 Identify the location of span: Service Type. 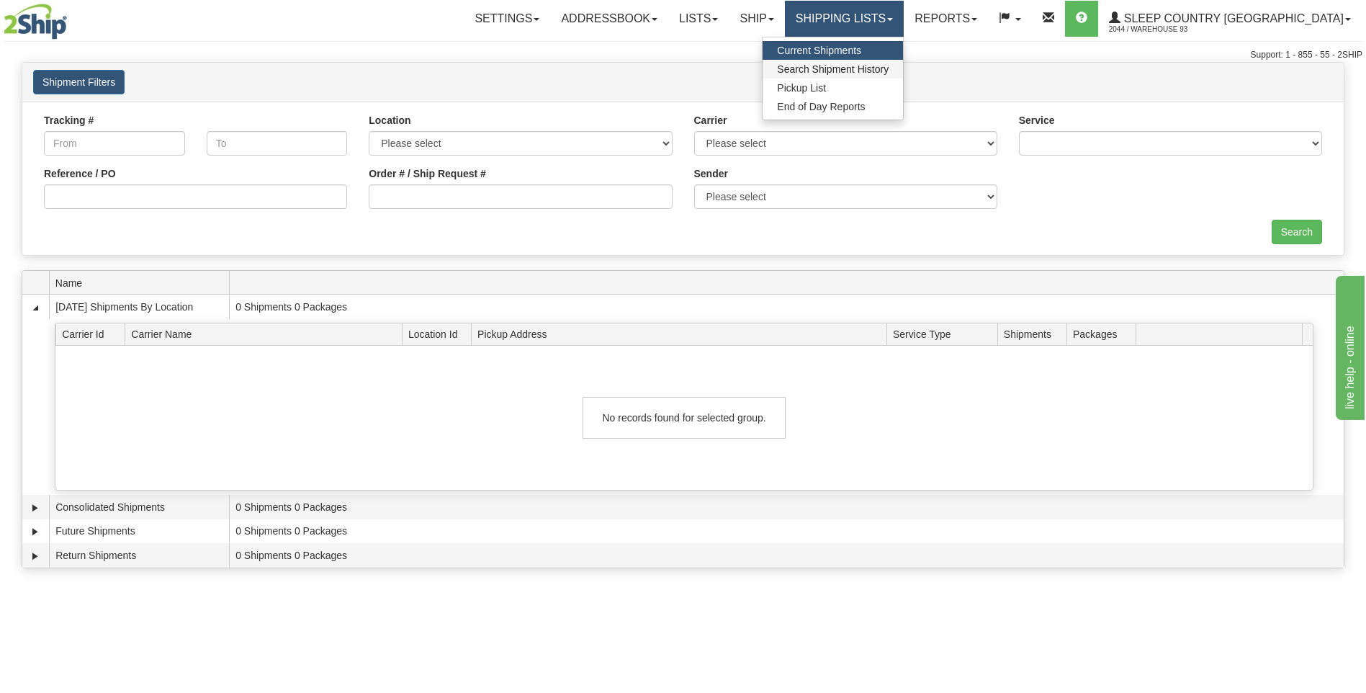
(945, 333).